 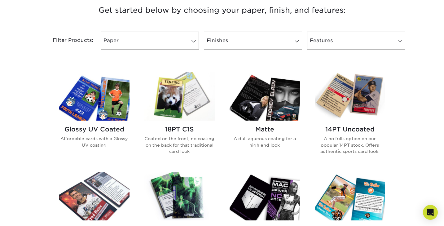 What do you see at coordinates (350, 118) in the screenshot?
I see `a: 14PT Uncoated Trading Cards 14PT Uncoated A no frills option on our popular 14PT stock. Offers au...` at bounding box center [350, 118].